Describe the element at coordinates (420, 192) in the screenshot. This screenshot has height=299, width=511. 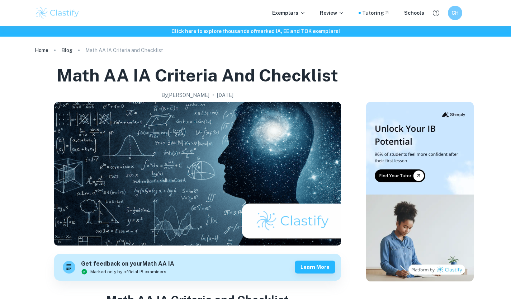
I see `a: Thumbnail` at that location.